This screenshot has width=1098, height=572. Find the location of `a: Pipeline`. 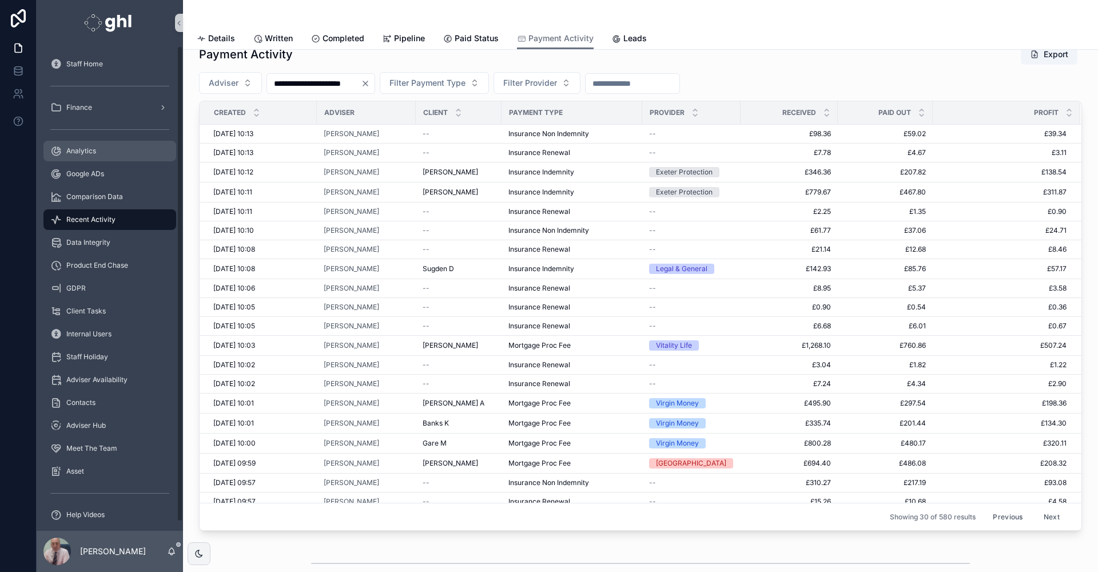

a: Pipeline is located at coordinates (404, 39).